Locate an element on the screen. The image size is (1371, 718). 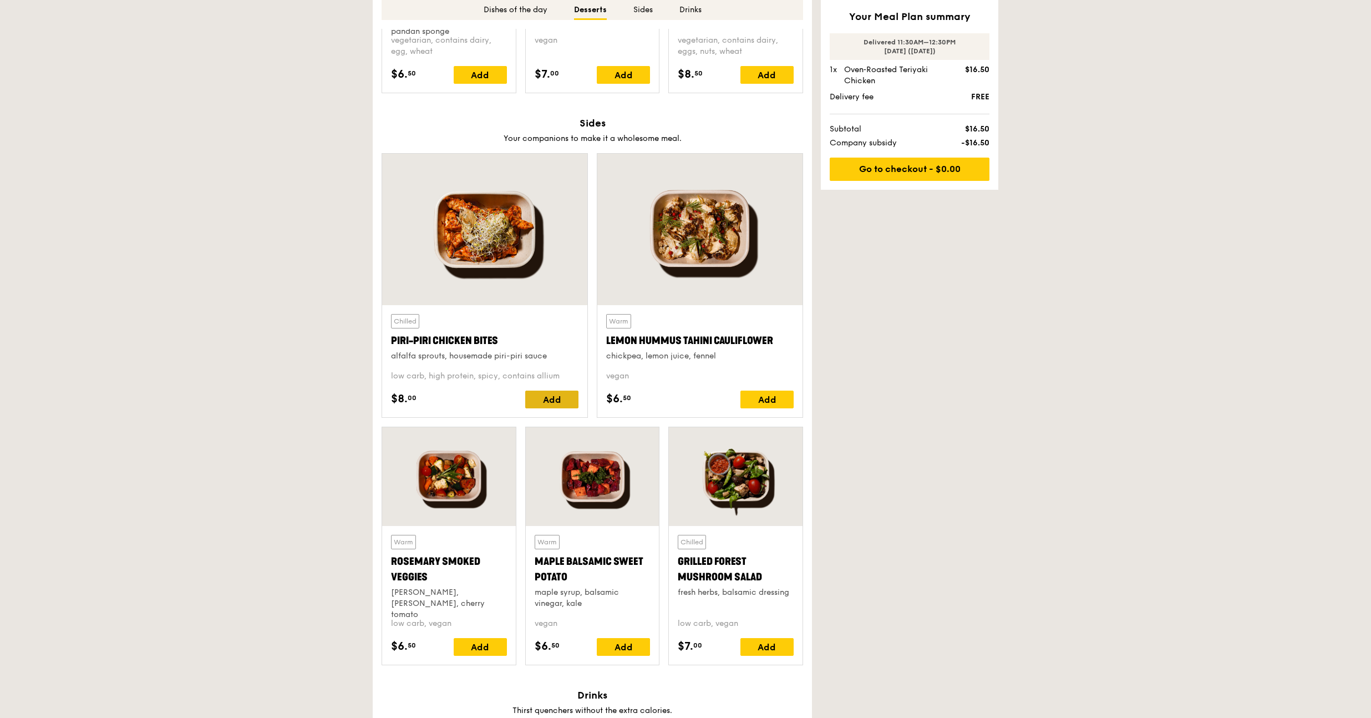
h2: Sides is located at coordinates (592, 123).